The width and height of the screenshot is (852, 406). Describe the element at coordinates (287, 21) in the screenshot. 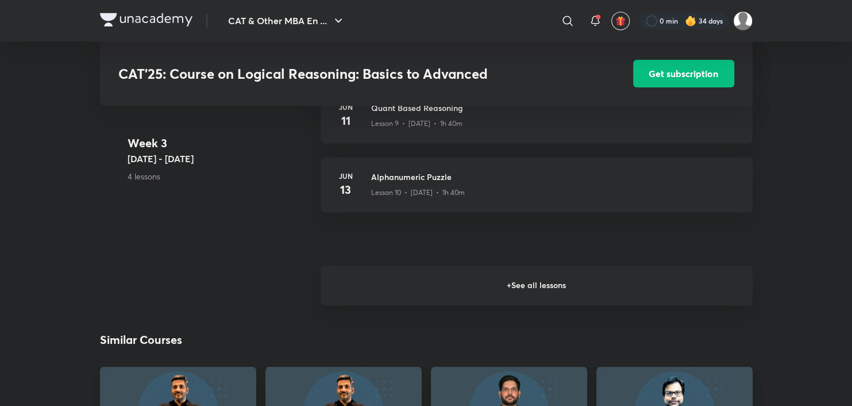

I see `button: CAT & Other MBA En ...` at that location.